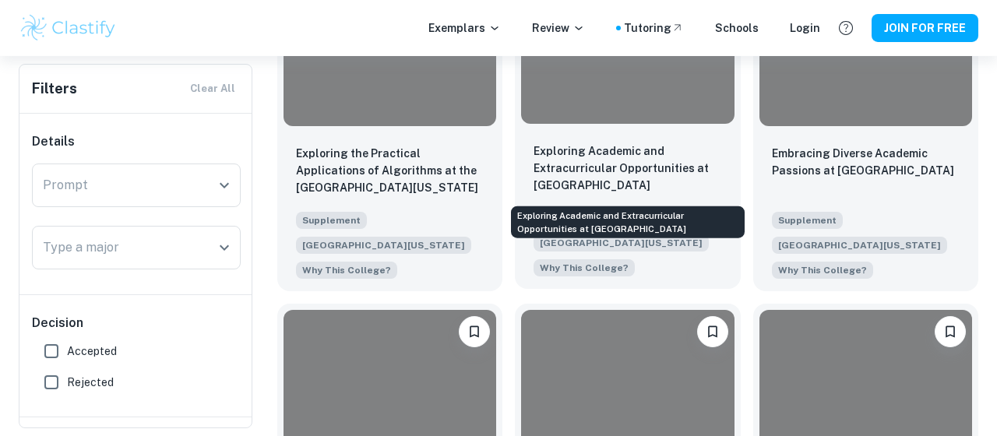 The image size is (997, 436). I want to click on p: Review, so click(558, 28).